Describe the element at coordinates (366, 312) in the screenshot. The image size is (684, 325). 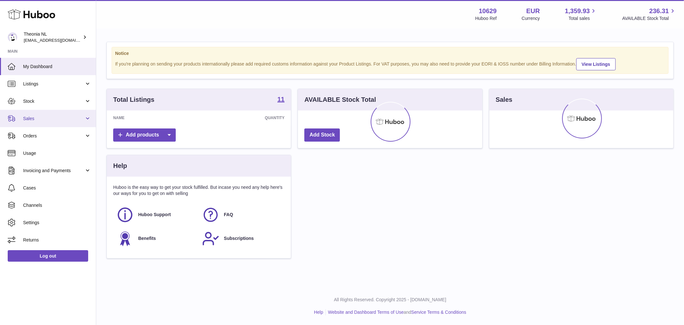
I see `a: Website and Dashboard Terms of Use` at that location.